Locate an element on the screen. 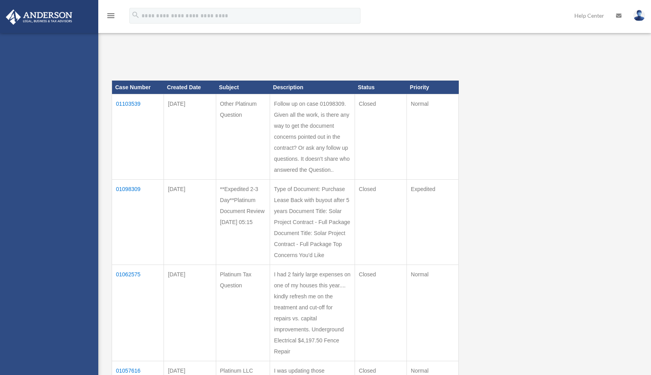  td: Platinum Tax Question is located at coordinates (243, 313).